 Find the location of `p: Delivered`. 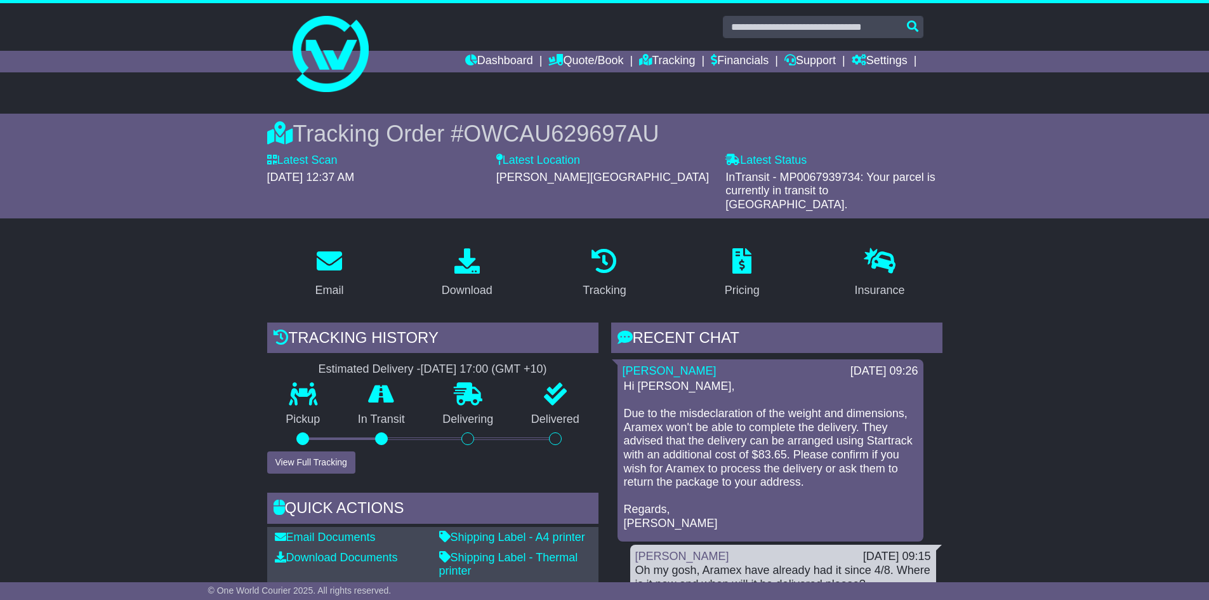

p: Delivered is located at coordinates (555, 419).